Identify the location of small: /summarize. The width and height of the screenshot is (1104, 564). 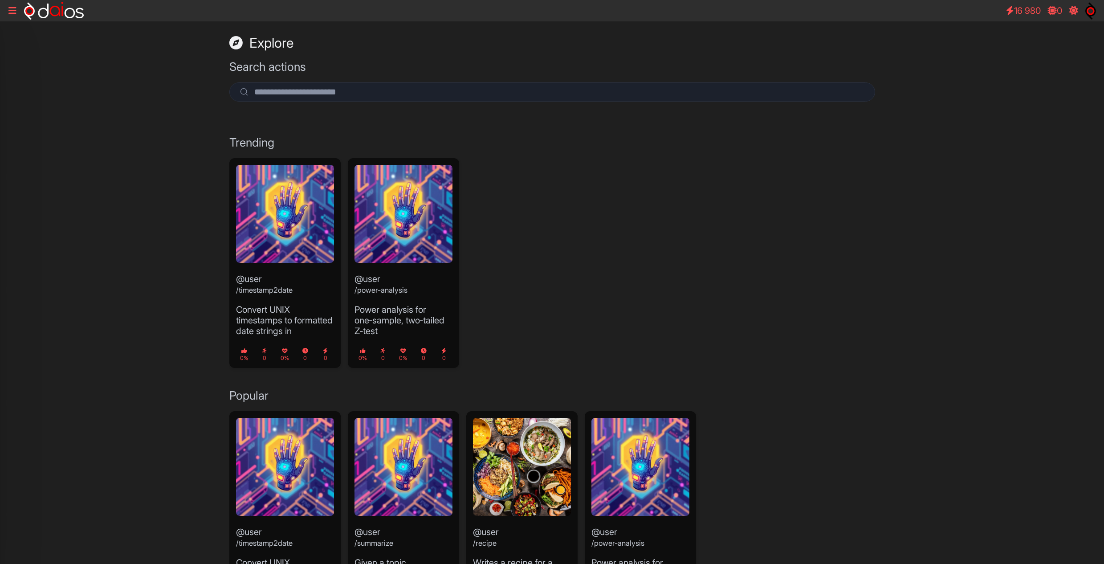
(374, 543).